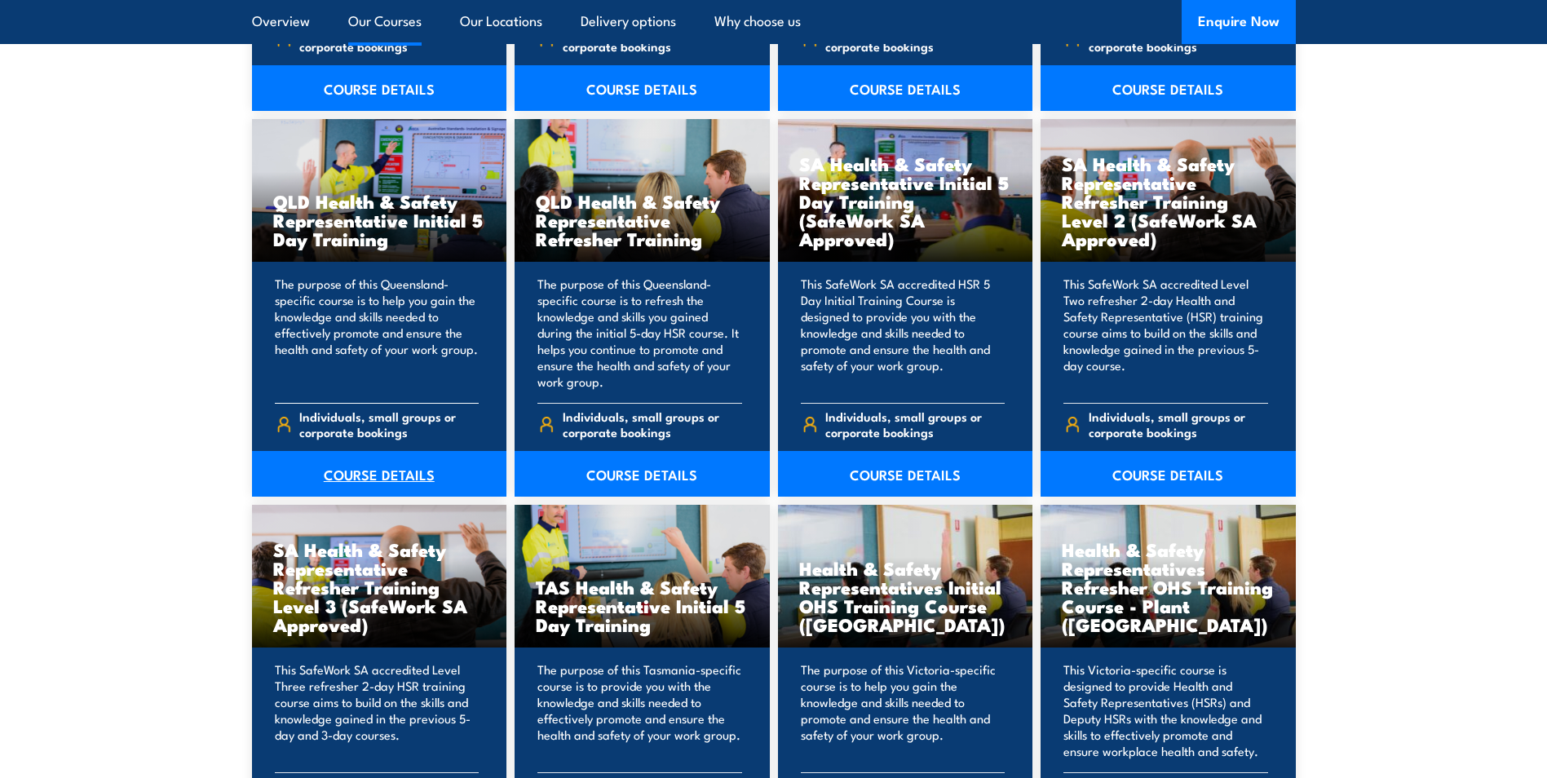 The width and height of the screenshot is (1547, 778). Describe the element at coordinates (639, 710) in the screenshot. I see `p: The purpose of this Tasmania-specific course is to provide you with the knowledge and skills need...` at that location.